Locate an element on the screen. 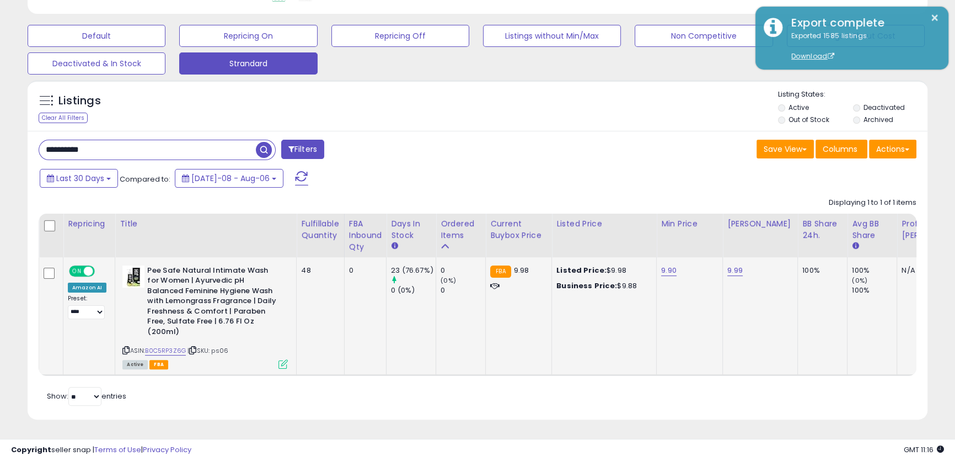 The image size is (955, 461). div: BB Share 24h. is located at coordinates (822, 229).